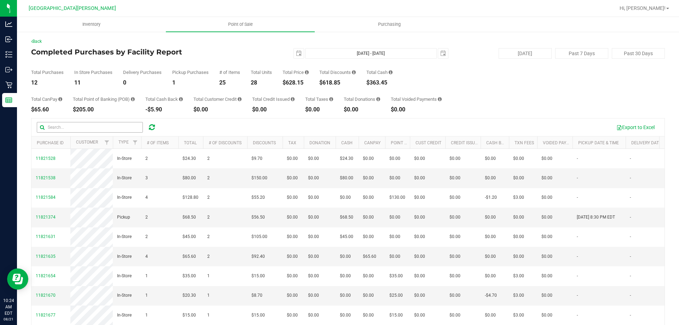  Describe the element at coordinates (181, 99) in the screenshot. I see `i: Sum of the cash-back amounts from rounded-up electronic payments for all purchases in the date ra...` at that location.